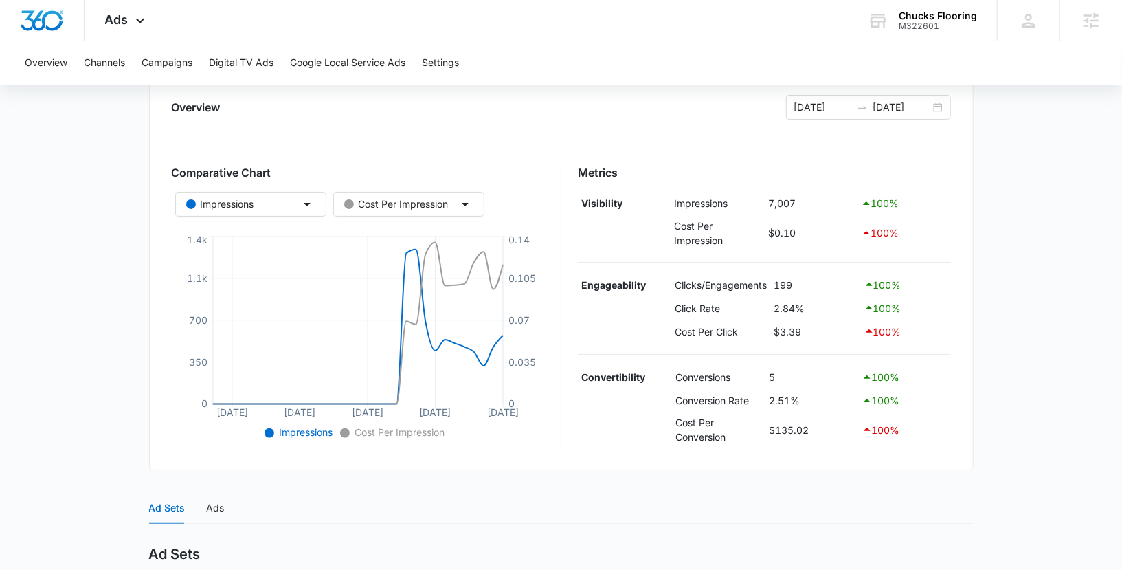 The width and height of the screenshot is (1122, 570). I want to click on tspan: 1.1k, so click(197, 278).